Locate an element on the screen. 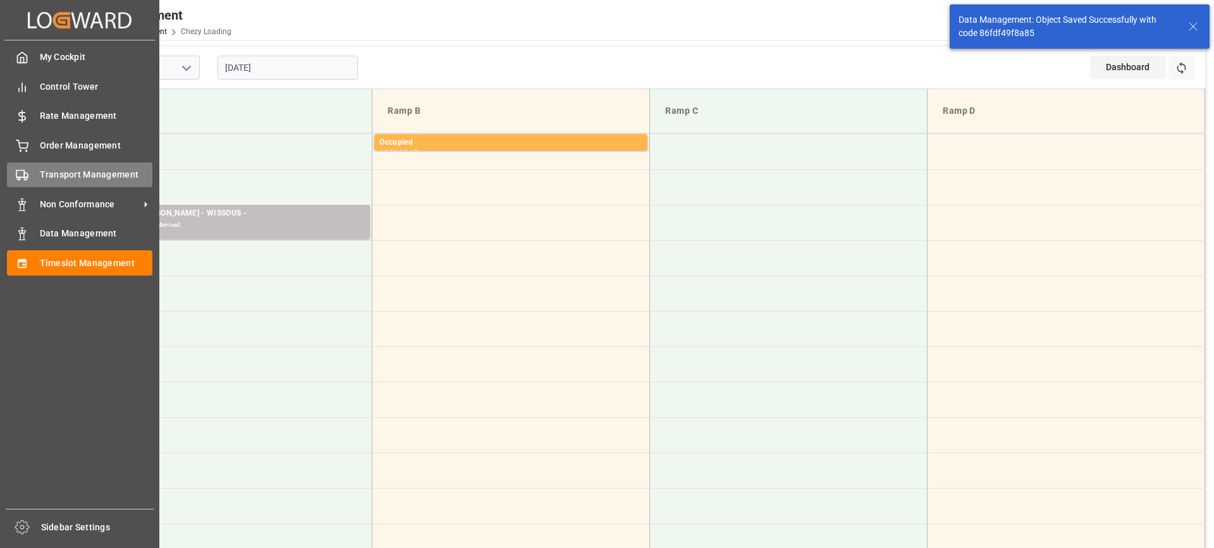 Image resolution: width=1214 pixels, height=548 pixels. div: 08:00 is located at coordinates (388, 152).